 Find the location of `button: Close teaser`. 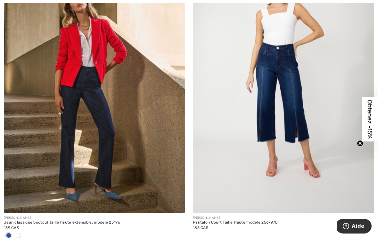

button: Close teaser is located at coordinates (361, 143).